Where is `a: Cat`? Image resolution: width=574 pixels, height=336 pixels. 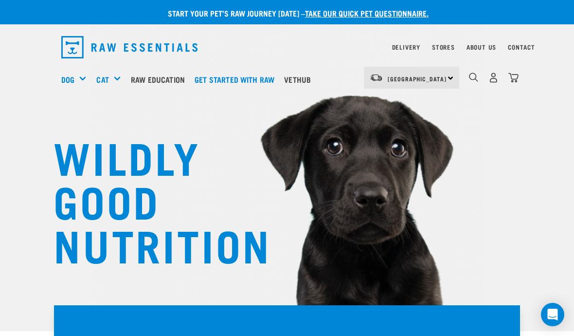
a: Cat is located at coordinates (102, 79).